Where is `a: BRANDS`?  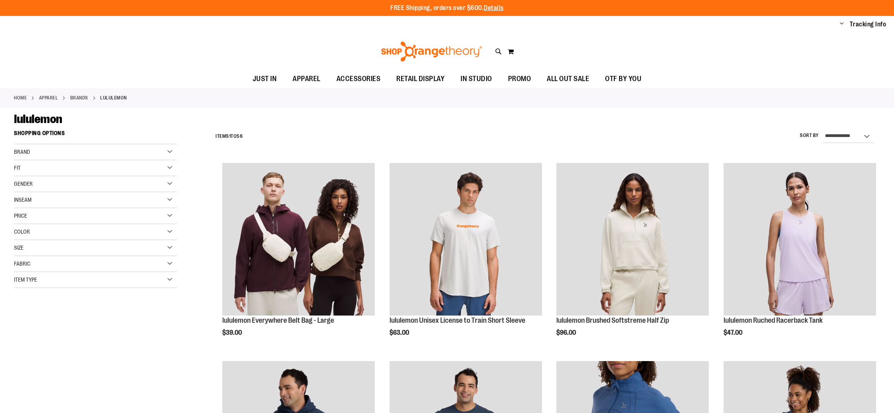
a: BRANDS is located at coordinates (79, 98).